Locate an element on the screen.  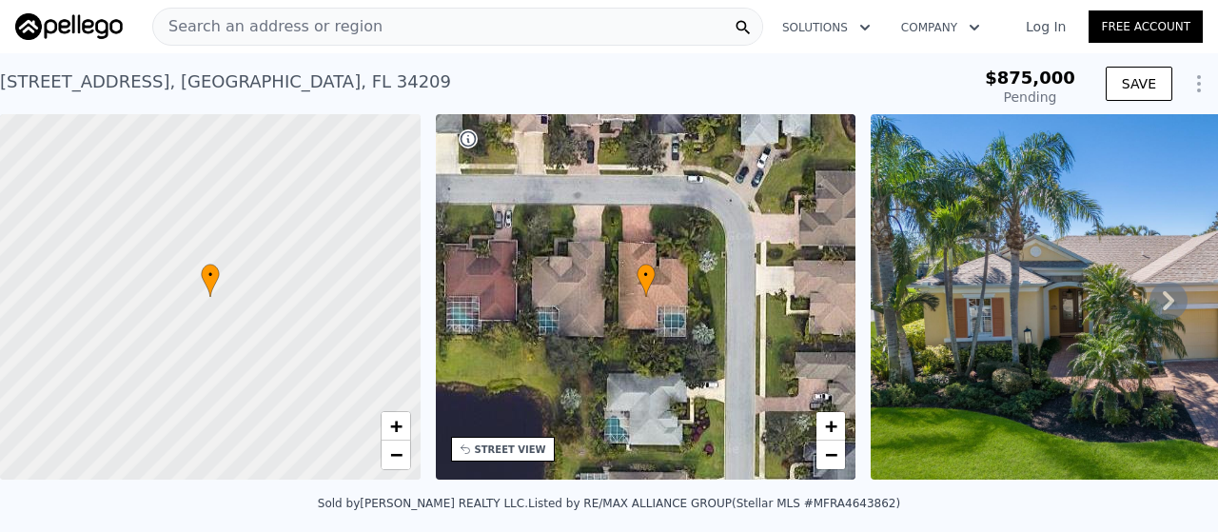
img: Pellego is located at coordinates (69, 27).